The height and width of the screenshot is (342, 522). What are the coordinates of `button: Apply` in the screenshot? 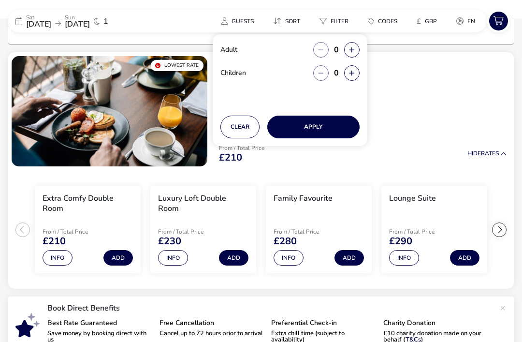 It's located at (313, 127).